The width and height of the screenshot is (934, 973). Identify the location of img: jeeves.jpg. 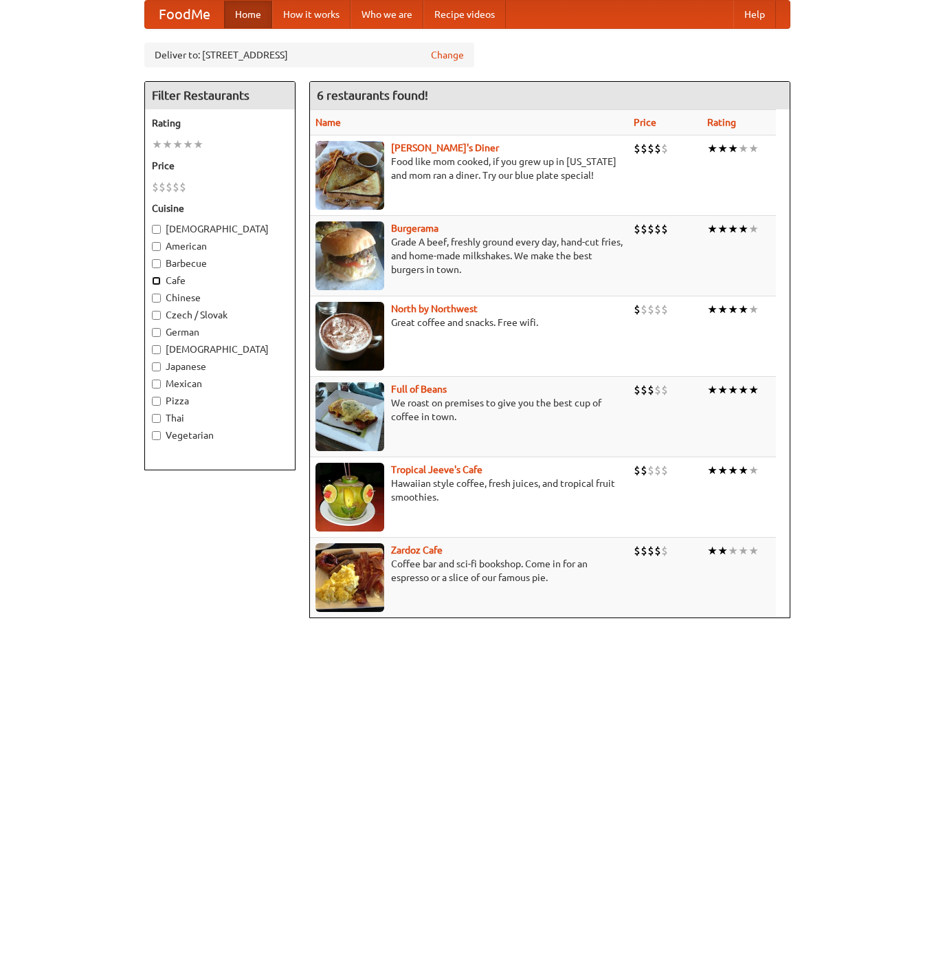
(350, 497).